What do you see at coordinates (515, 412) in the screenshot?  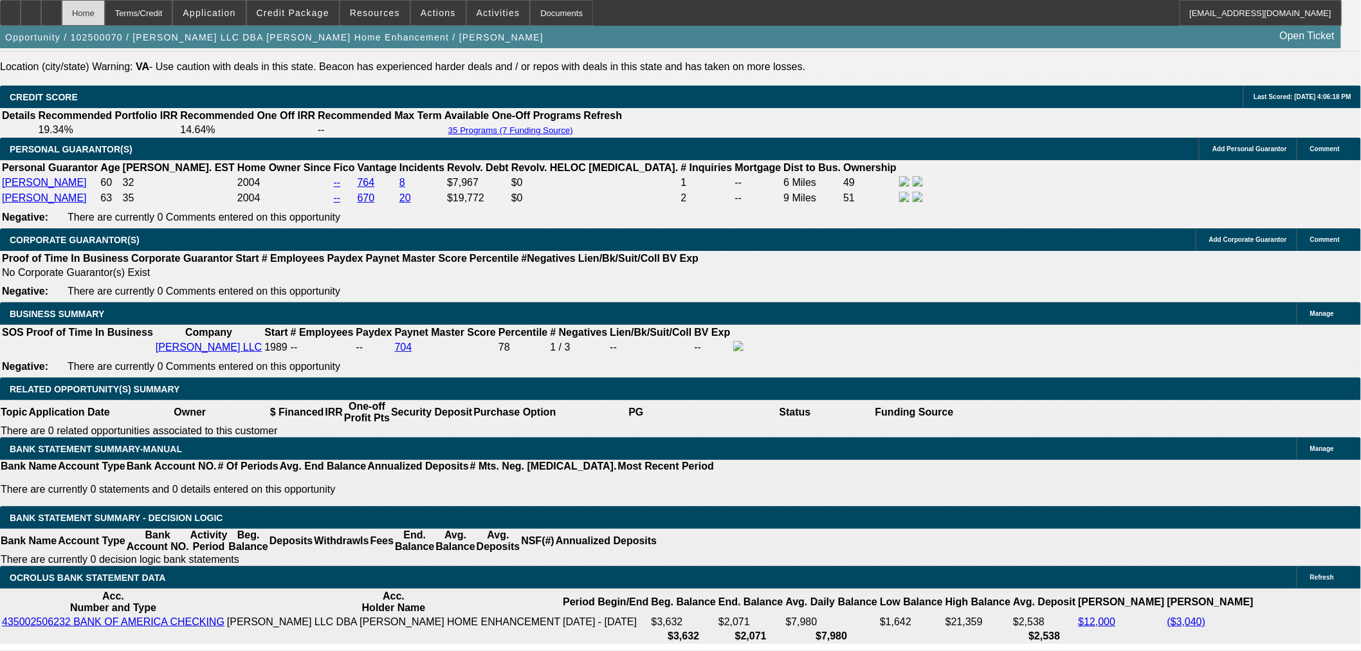 I see `th: Purchase Option` at bounding box center [515, 412].